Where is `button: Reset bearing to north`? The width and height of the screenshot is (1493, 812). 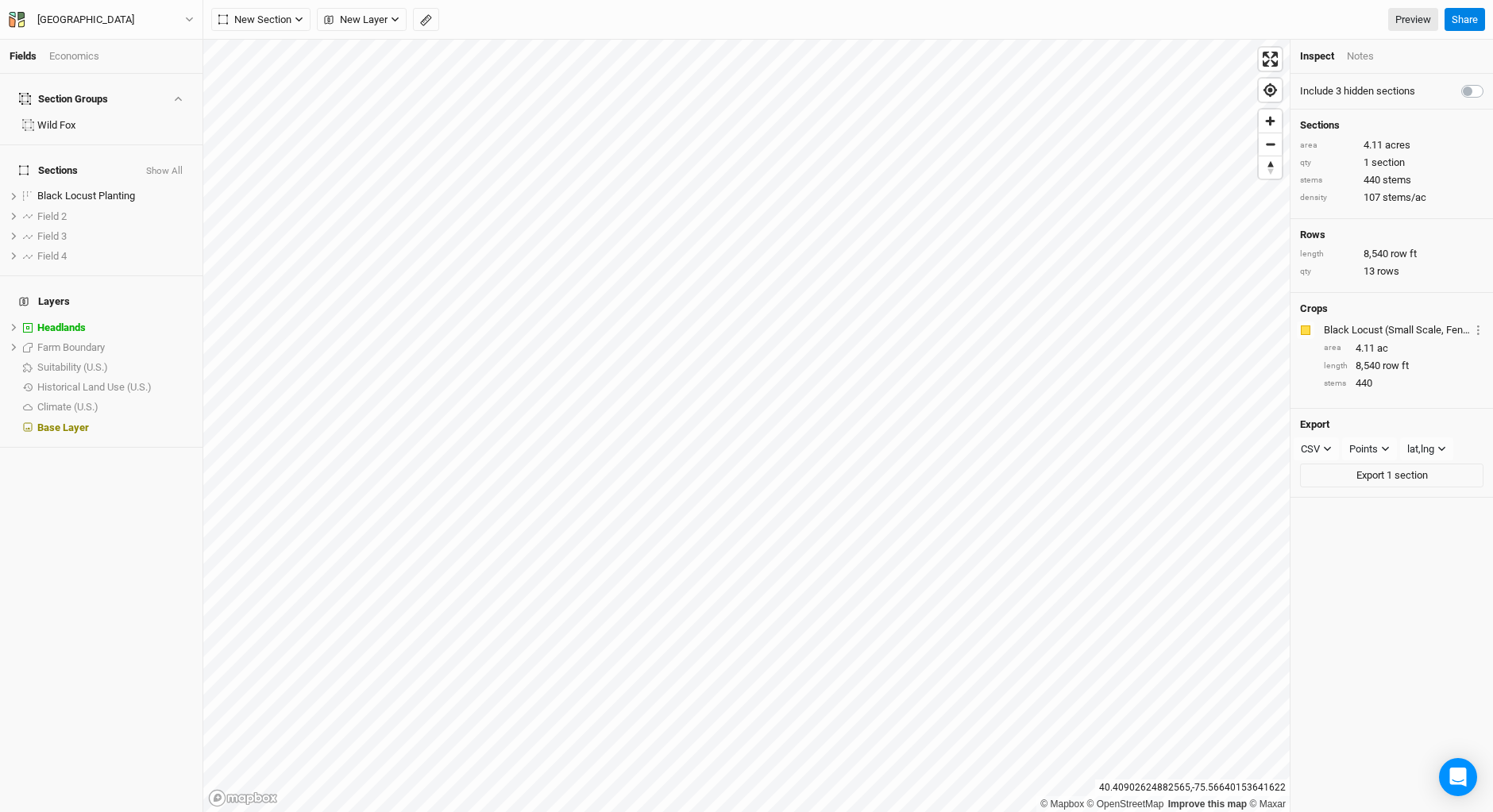 button: Reset bearing to north is located at coordinates (1270, 167).